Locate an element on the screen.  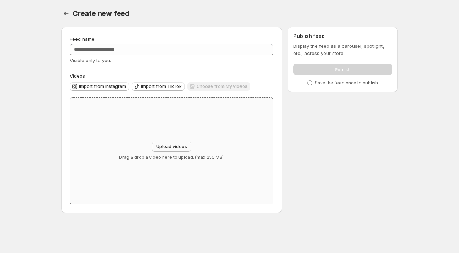
span: Videos is located at coordinates (77, 76).